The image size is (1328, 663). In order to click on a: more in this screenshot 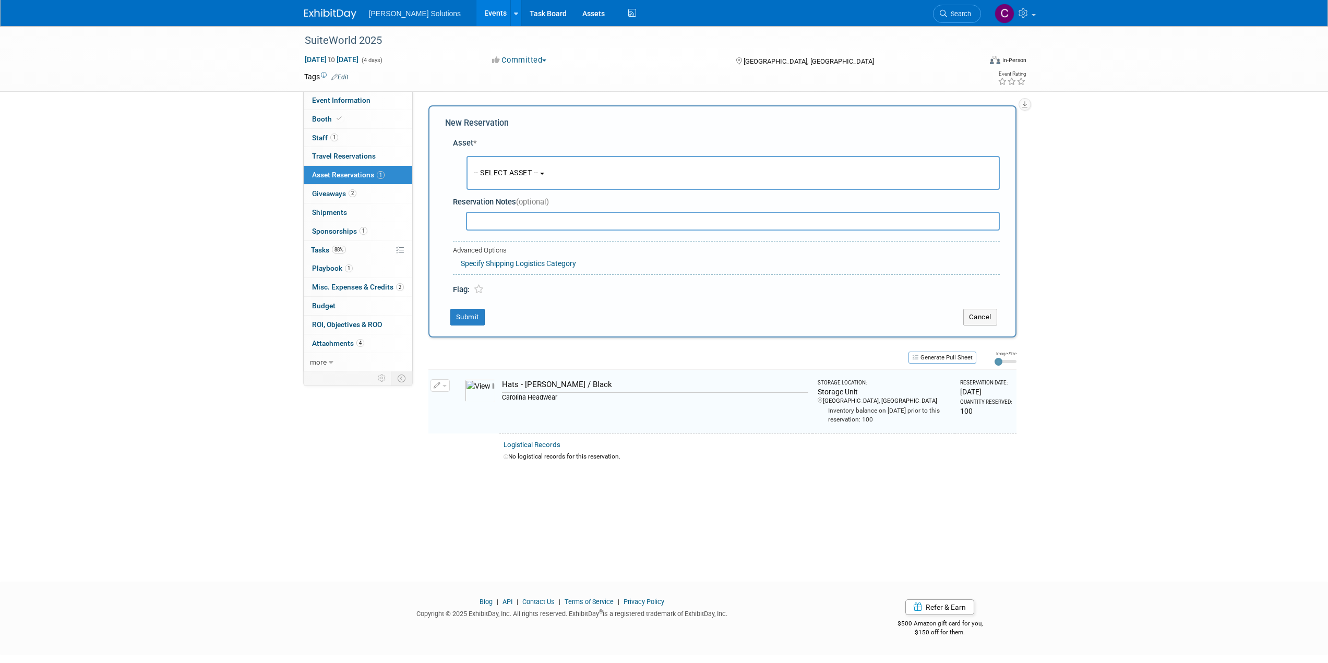, I will do `click(358, 362)`.